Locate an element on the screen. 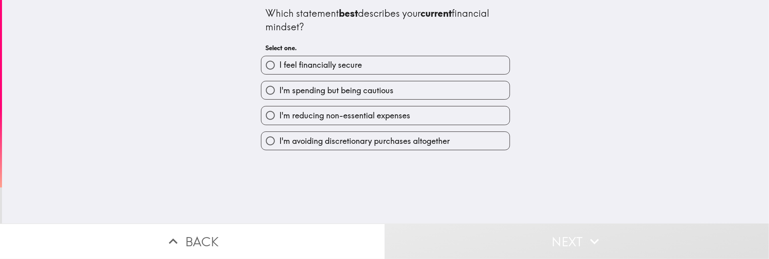 This screenshot has width=769, height=259. button: I'm avoiding discretionary purchases altogether is located at coordinates (386, 141).